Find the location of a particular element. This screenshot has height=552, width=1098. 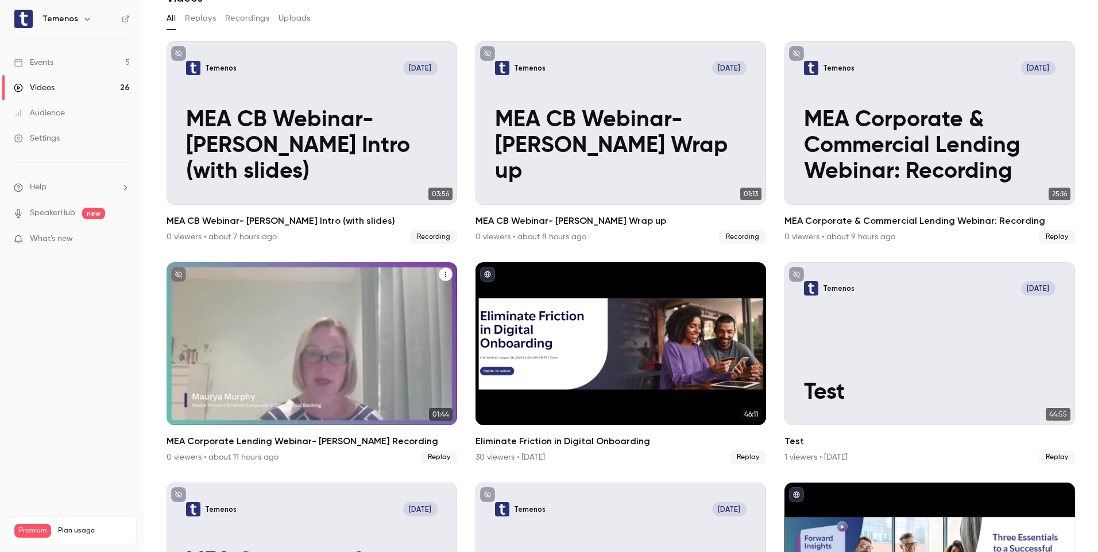

h2: Eliminate Friction in Digital Onboarding is located at coordinates (621, 441).